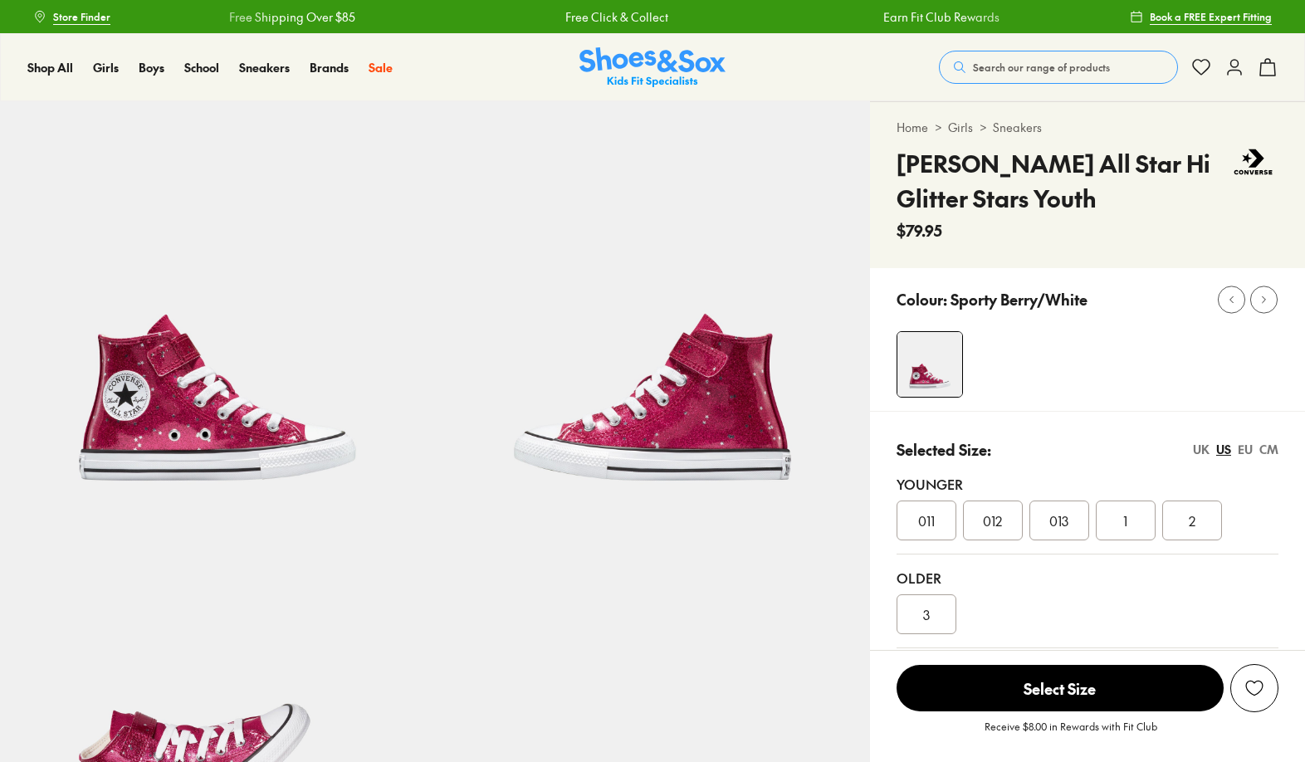 The height and width of the screenshot is (762, 1305). What do you see at coordinates (926, 520) in the screenshot?
I see `span: 011` at bounding box center [926, 520].